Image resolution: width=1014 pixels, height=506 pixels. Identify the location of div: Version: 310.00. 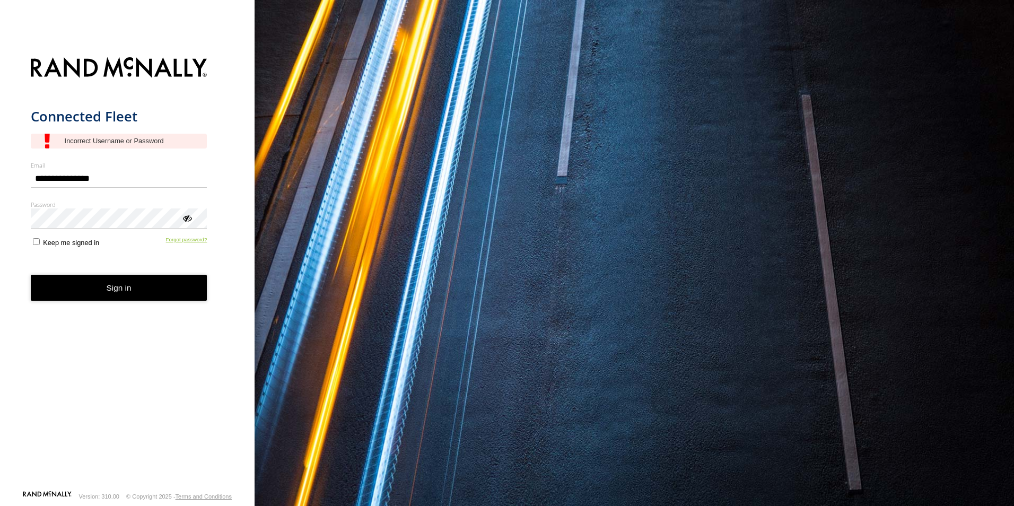
(99, 496).